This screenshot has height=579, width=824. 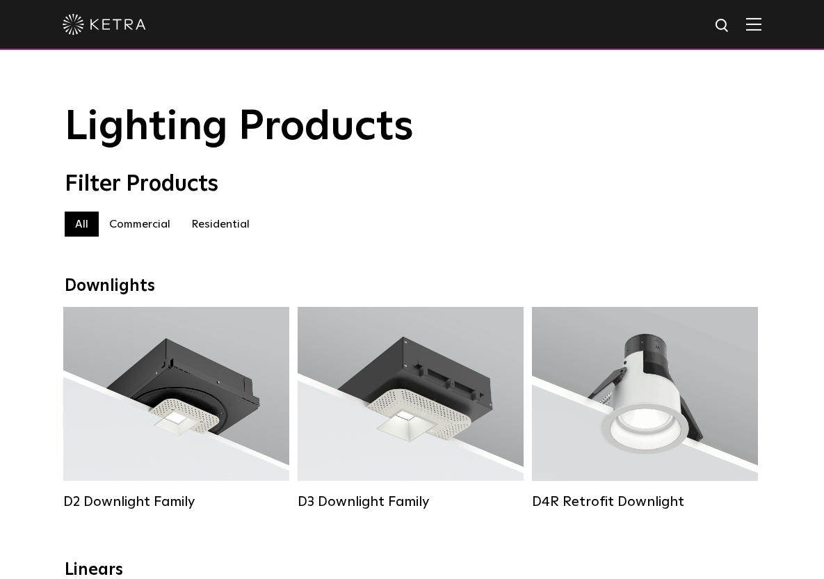 What do you see at coordinates (410, 501) in the screenshot?
I see `div: D3 Downlight Family` at bounding box center [410, 501].